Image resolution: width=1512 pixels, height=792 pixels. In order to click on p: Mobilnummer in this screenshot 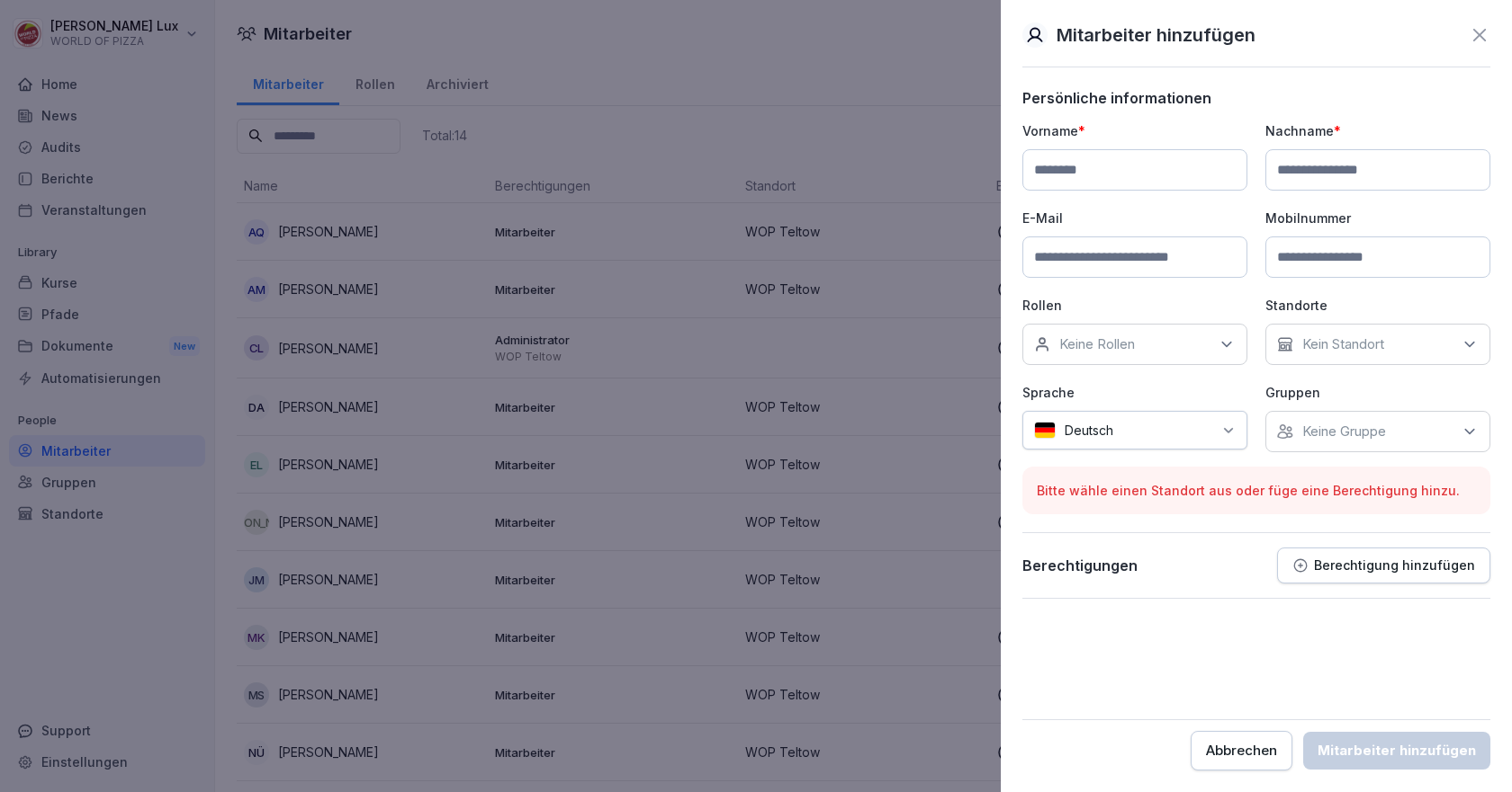, I will do `click(1378, 217)`.